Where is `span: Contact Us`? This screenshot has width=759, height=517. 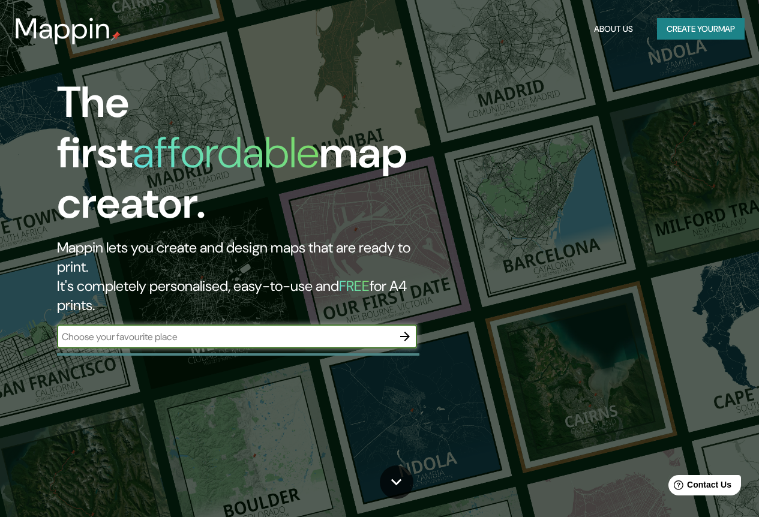
span: Contact Us is located at coordinates (57, 14).